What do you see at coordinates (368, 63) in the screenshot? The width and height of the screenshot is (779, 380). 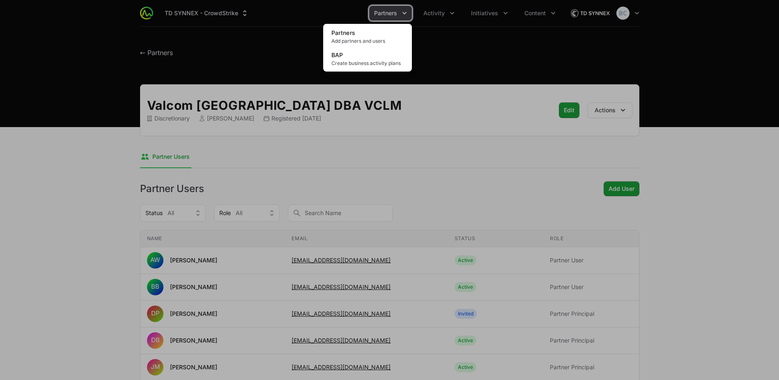 I see `span: Create business activity plans` at bounding box center [368, 63].